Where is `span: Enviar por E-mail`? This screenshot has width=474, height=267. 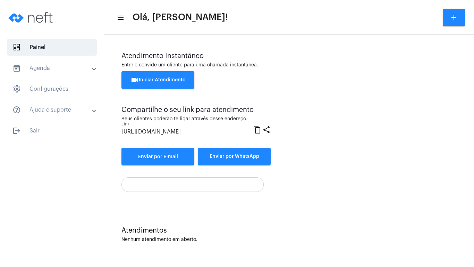
span: Enviar por E-mail is located at coordinates (158, 157).